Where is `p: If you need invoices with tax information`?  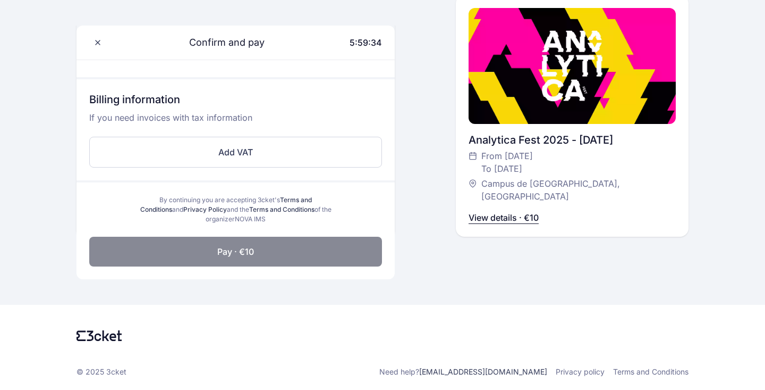
p: If you need invoices with tax information is located at coordinates (235, 122).